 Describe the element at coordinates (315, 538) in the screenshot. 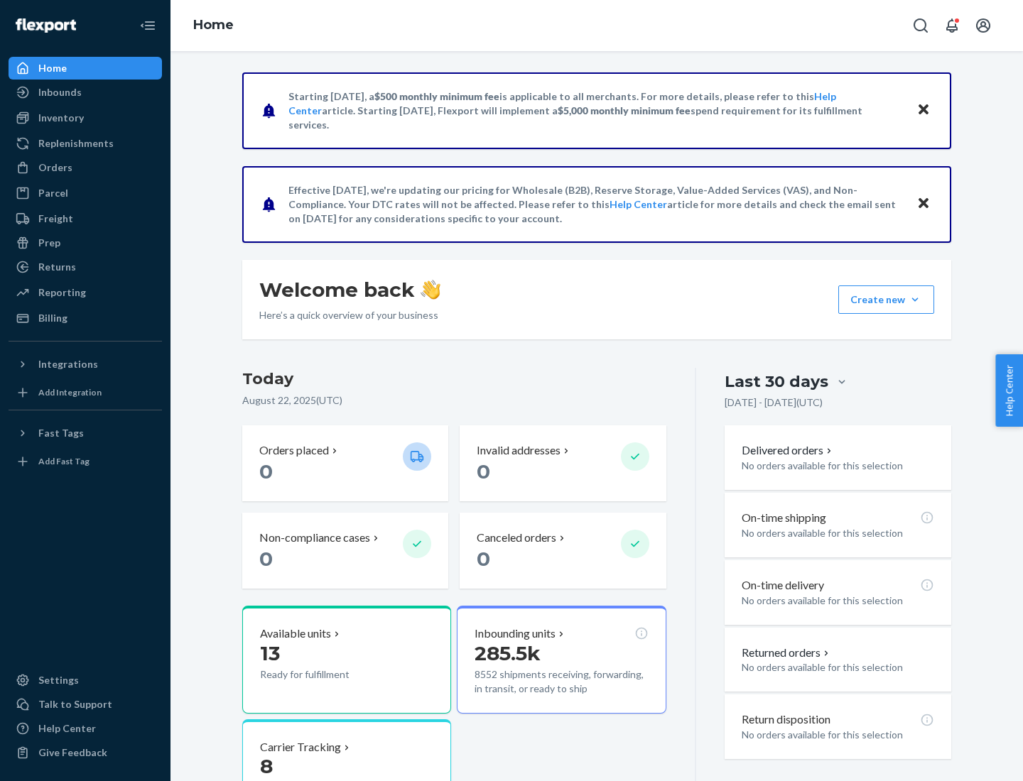

I see `p: Non-compliance cases` at that location.